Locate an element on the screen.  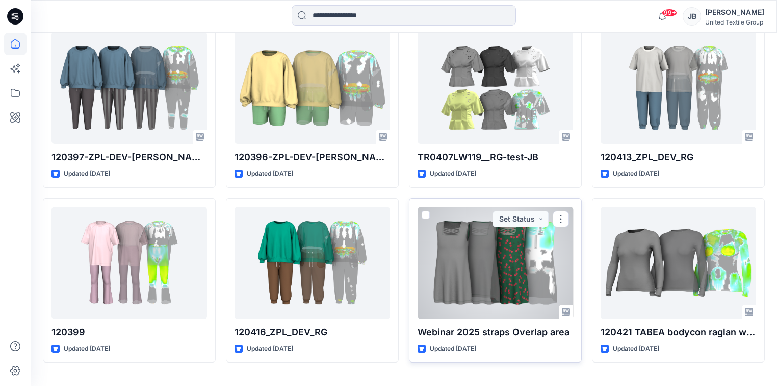
a: 120416_ZPL_DEV_RG is located at coordinates (312, 263).